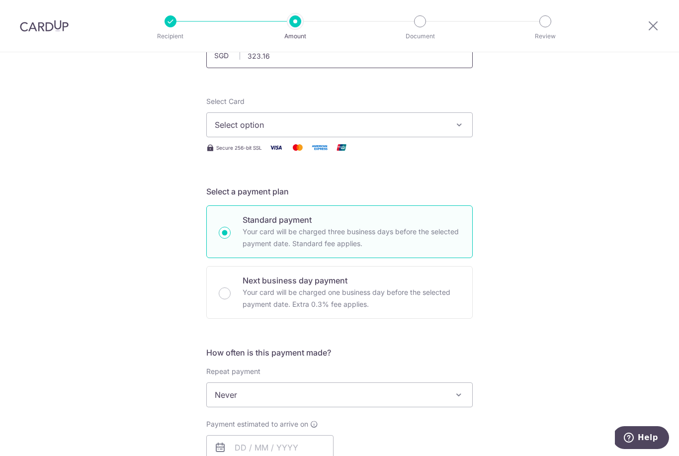  What do you see at coordinates (340, 352) in the screenshot?
I see `h5: How often is this payment made?` at bounding box center [340, 352].